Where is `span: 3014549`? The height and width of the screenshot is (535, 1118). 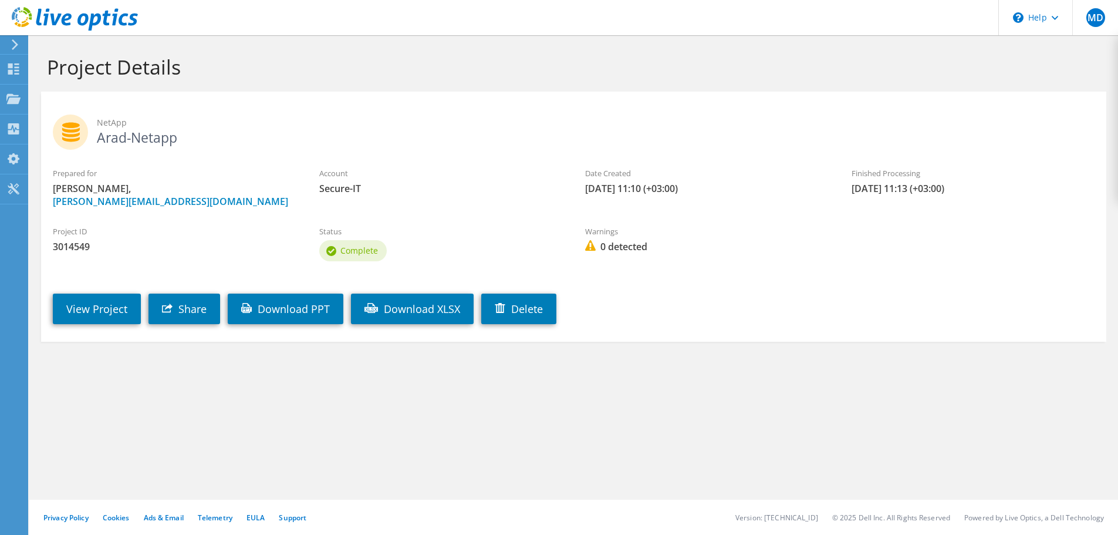
span: 3014549 is located at coordinates (174, 247).